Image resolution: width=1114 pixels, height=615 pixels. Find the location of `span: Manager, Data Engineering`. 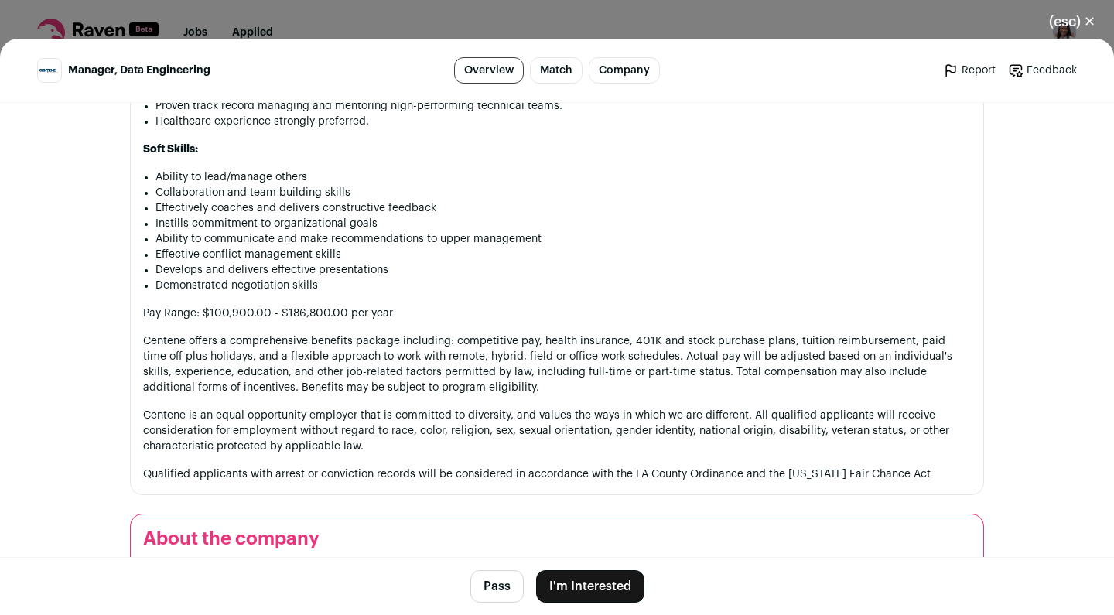

span: Manager, Data Engineering is located at coordinates (139, 70).